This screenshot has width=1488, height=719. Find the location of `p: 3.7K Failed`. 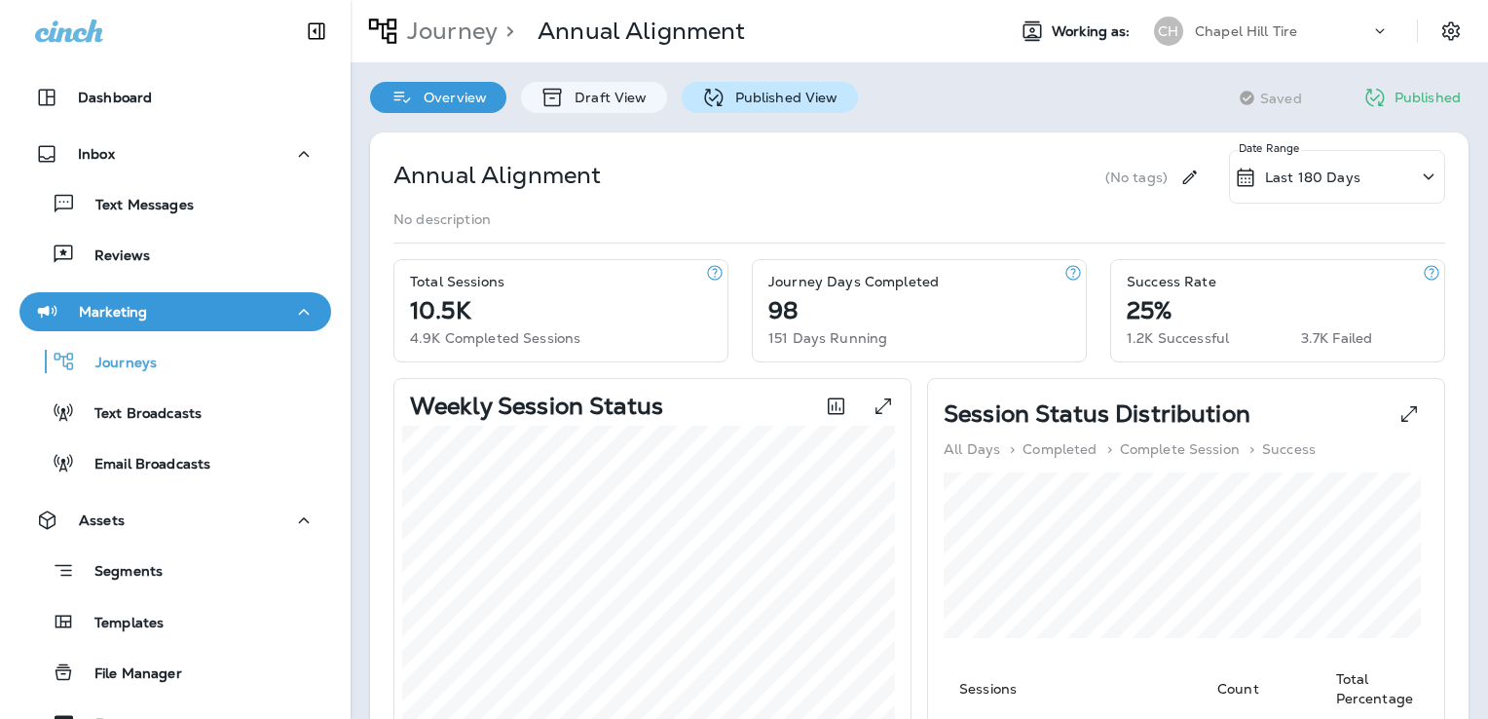

p: 3.7K Failed is located at coordinates (1337, 338).